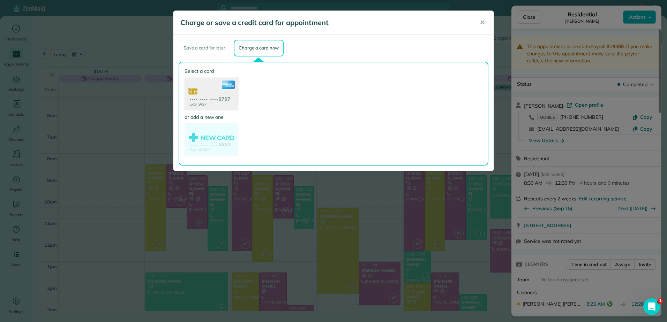  I want to click on div: Save a card for later, so click(205, 48).